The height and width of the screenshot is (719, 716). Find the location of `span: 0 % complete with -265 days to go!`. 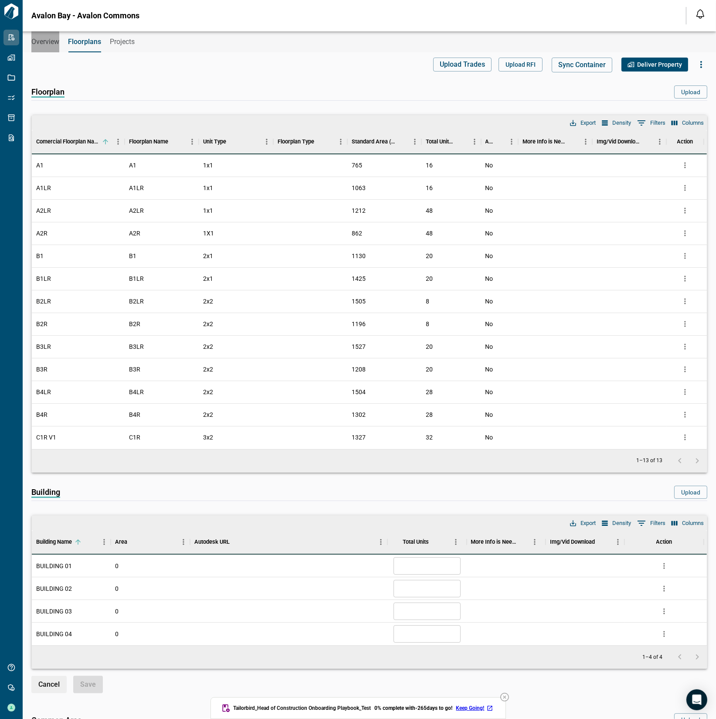

span: 0 % complete with -265 days to go! is located at coordinates (414, 708).